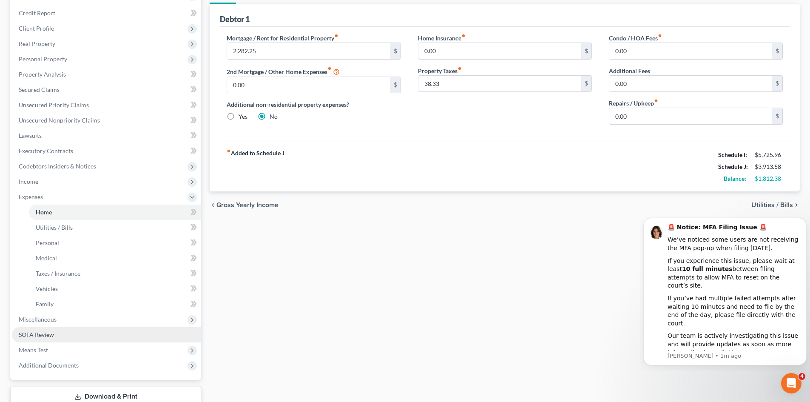  What do you see at coordinates (797, 205) in the screenshot?
I see `i: chevron_right` at bounding box center [797, 205].